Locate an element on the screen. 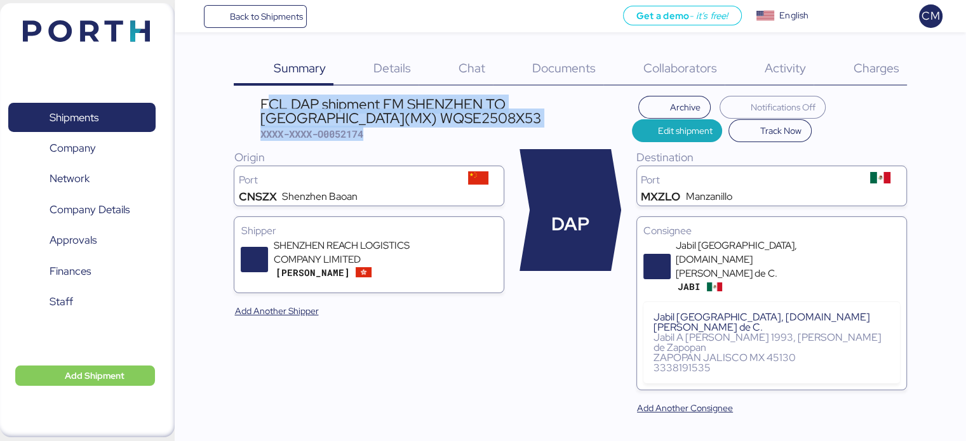 Image resolution: width=966 pixels, height=441 pixels. span: Notifications Off is located at coordinates (783, 107).